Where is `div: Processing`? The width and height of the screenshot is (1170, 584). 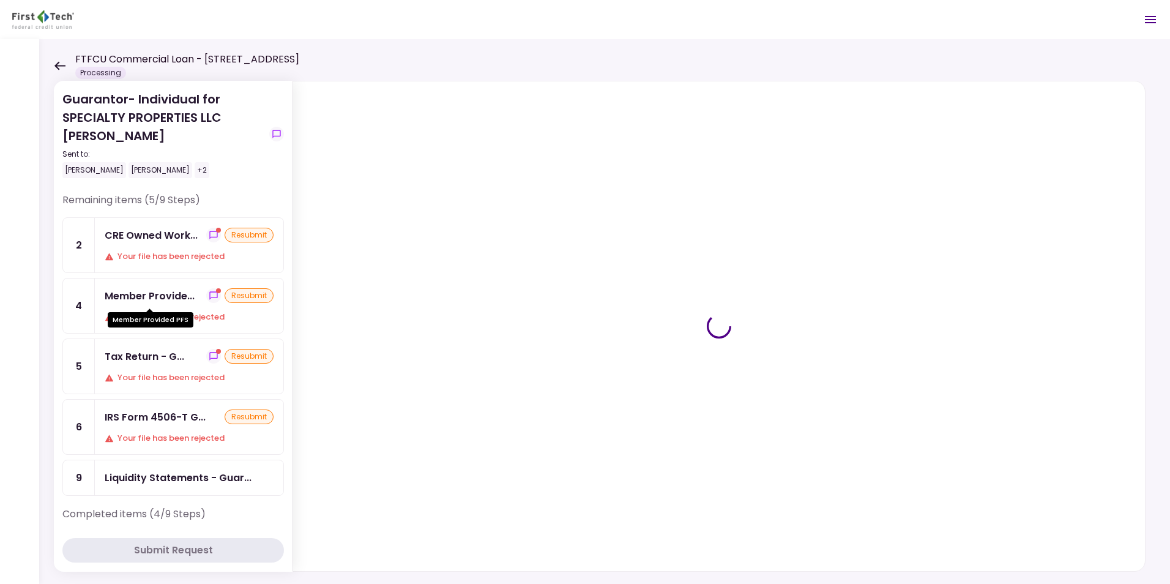
div: Processing is located at coordinates (100, 73).